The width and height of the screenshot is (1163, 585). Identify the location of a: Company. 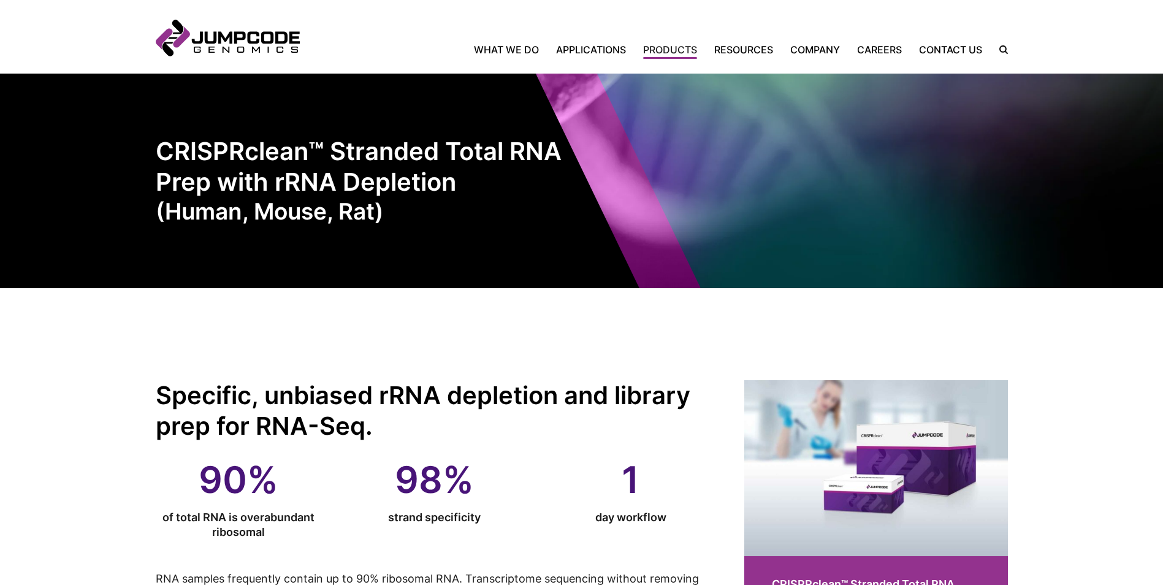
(815, 50).